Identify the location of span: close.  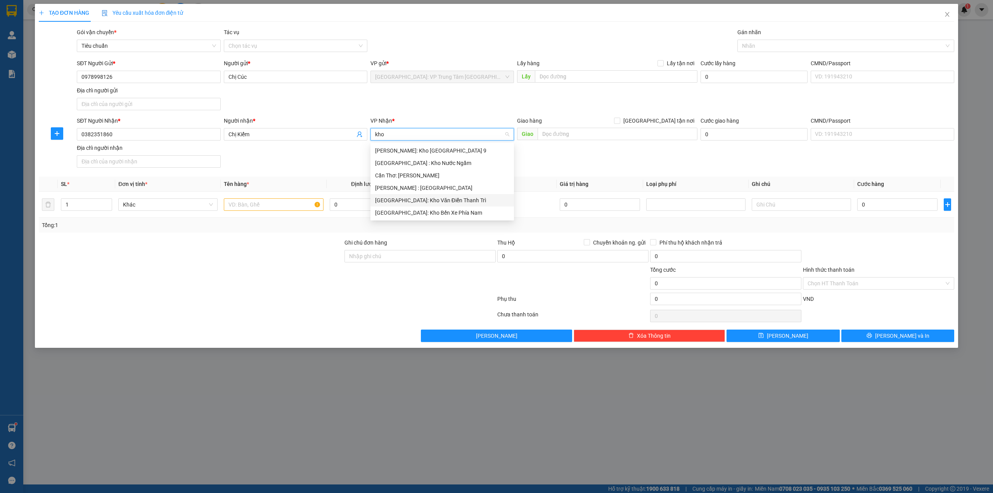
(947, 14).